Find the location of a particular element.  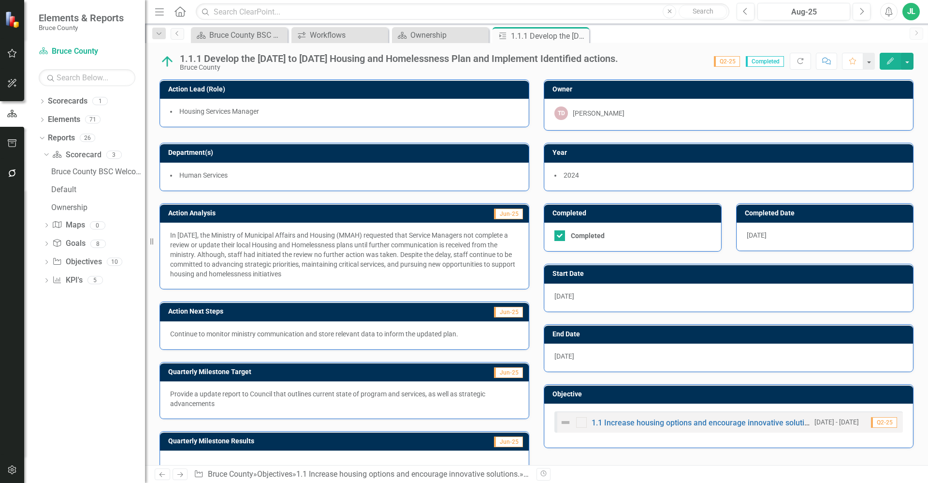

div: Bruce County is located at coordinates (399, 67).